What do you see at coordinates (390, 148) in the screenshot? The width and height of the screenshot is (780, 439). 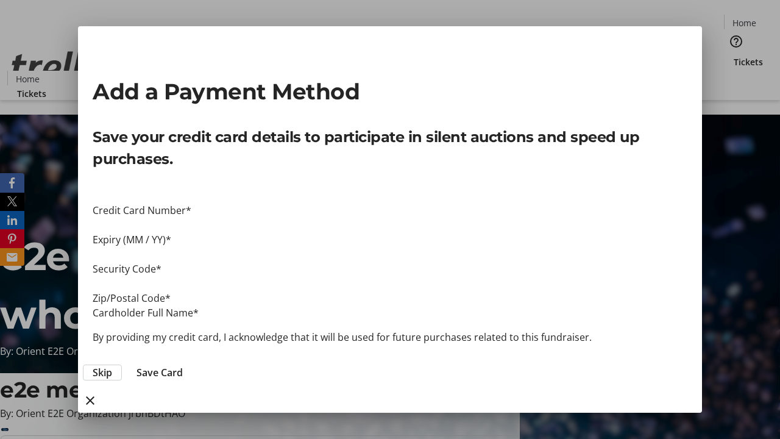 I see `p: Save your credit card details to participate in silent auctions and speed up purchases.` at bounding box center [390, 148].